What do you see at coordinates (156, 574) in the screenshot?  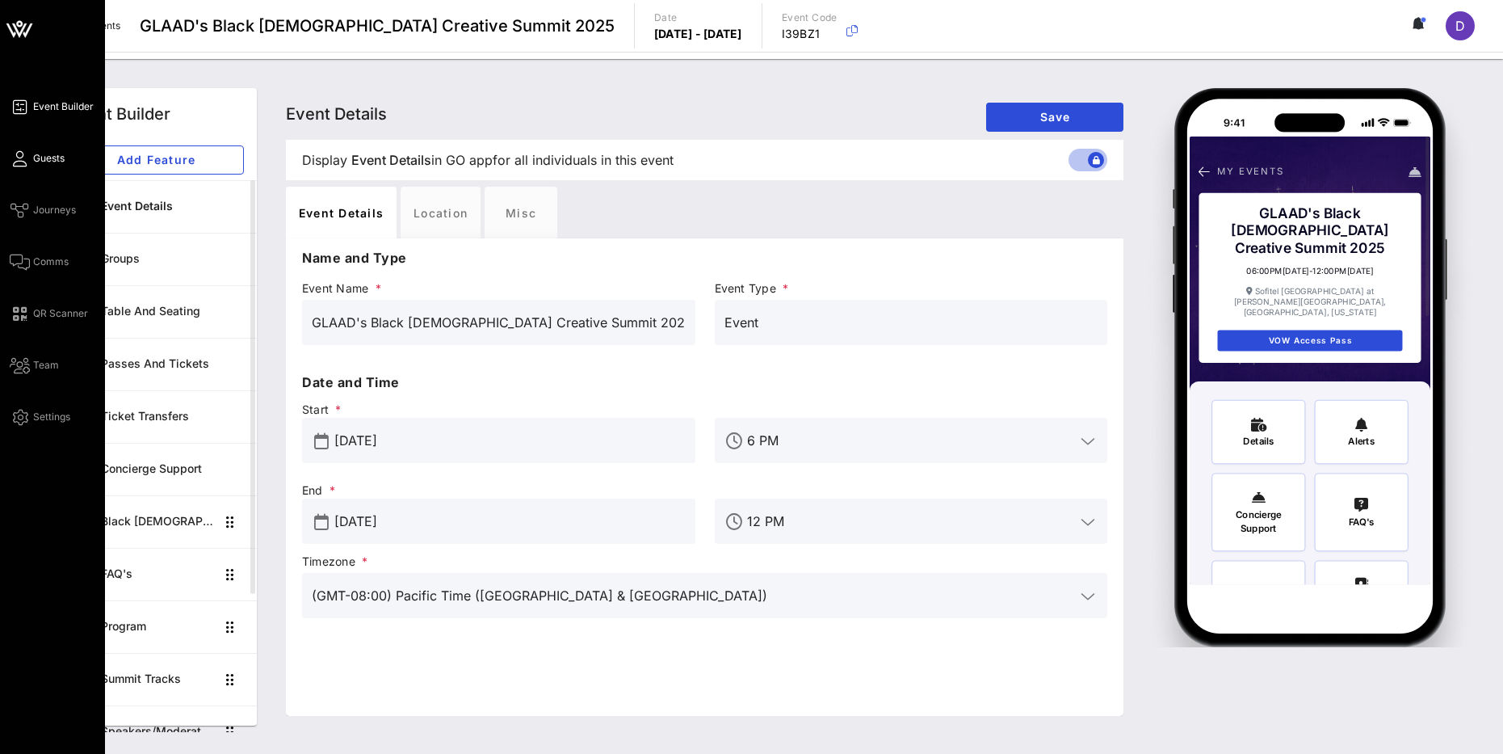 I see `a: FAQ's` at bounding box center [156, 574].